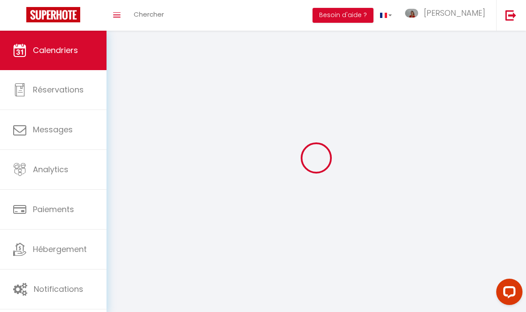 Image resolution: width=526 pixels, height=312 pixels. What do you see at coordinates (58, 89) in the screenshot?
I see `span: Réservations` at bounding box center [58, 89].